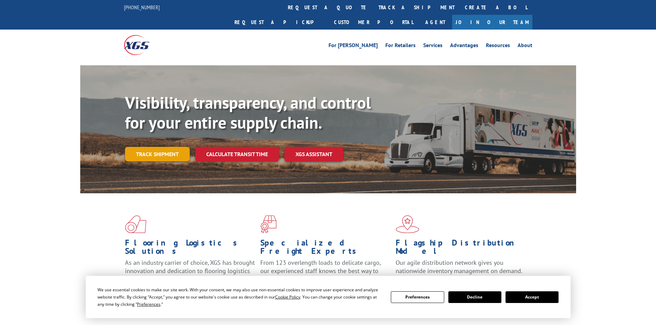 Image resolution: width=656 pixels, height=325 pixels. I want to click on a: Customer Portal, so click(374, 22).